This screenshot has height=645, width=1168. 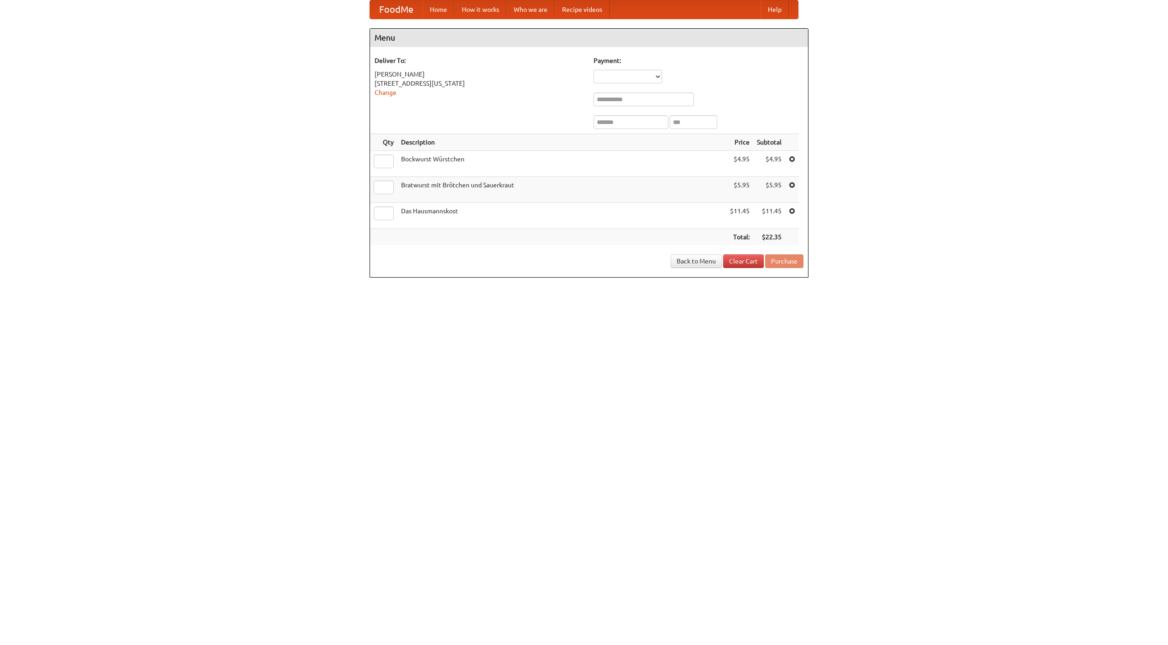 I want to click on td: Das Hausmannskost, so click(x=561, y=216).